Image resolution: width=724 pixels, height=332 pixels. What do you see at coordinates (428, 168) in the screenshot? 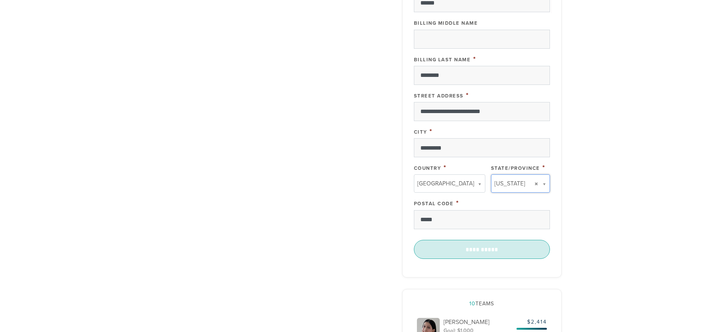
I see `label: Country` at bounding box center [428, 168].